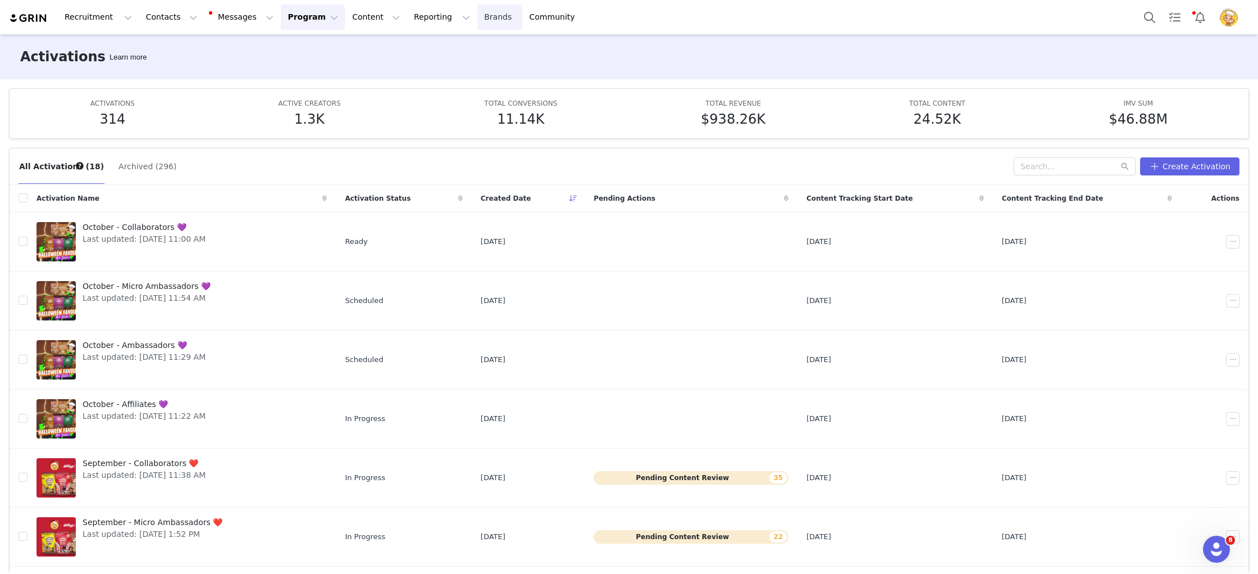  I want to click on button: Profile, so click(1231, 17).